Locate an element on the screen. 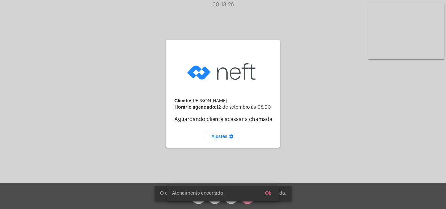 Image resolution: width=446 pixels, height=209 pixels. p: Aguardando cliente acessar a chamada is located at coordinates (225, 119).